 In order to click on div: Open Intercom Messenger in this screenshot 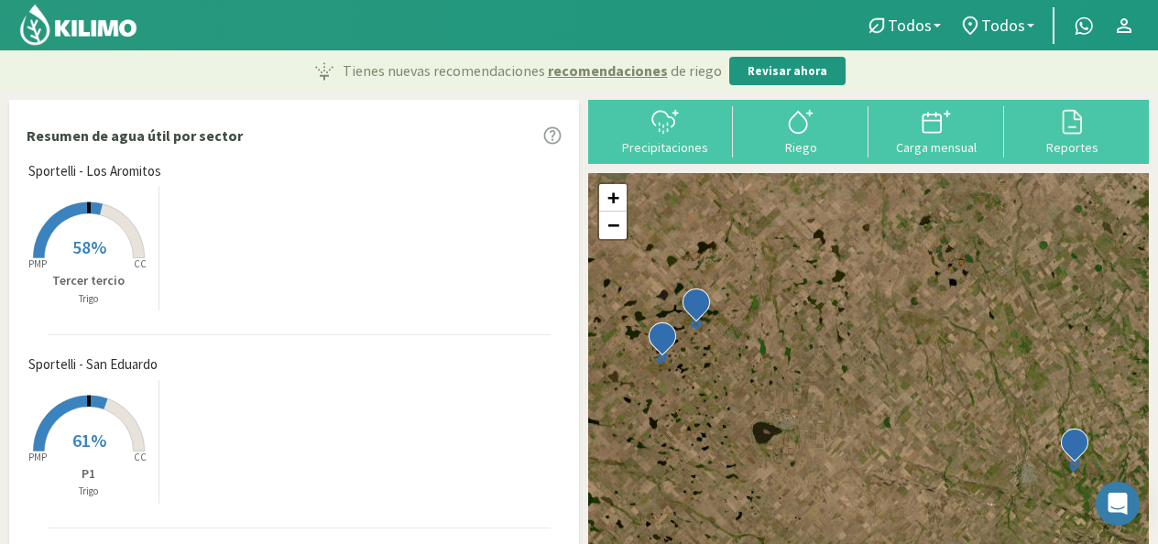, I will do `click(1118, 504)`.